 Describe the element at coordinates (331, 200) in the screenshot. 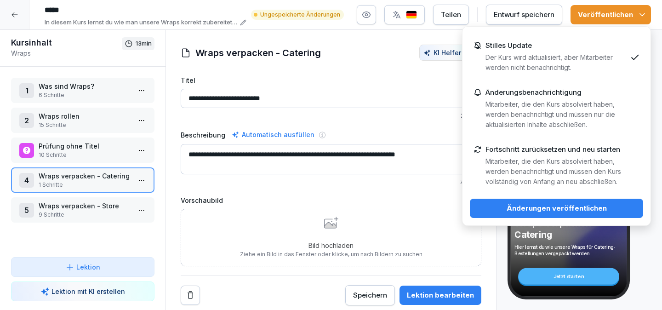

I see `label: Vorschaubild` at that location.